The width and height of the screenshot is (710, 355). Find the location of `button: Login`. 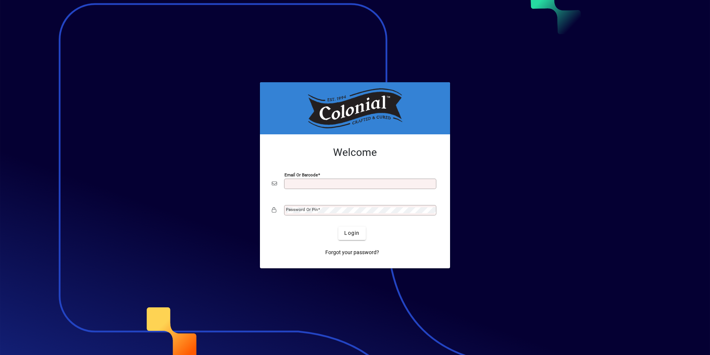

button: Login is located at coordinates (352, 233).